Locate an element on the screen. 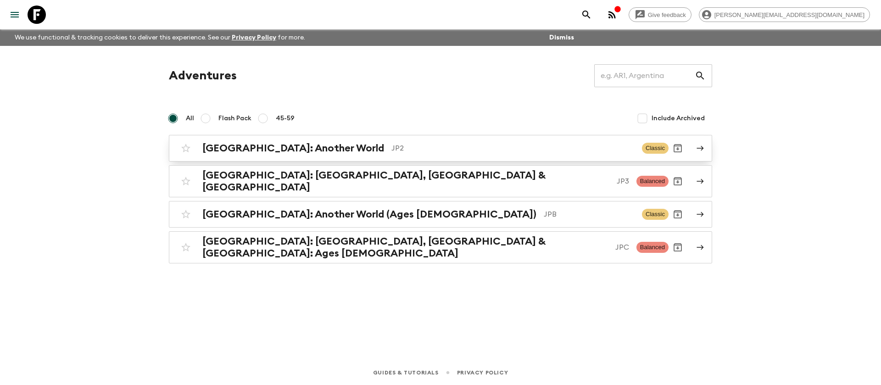 The width and height of the screenshot is (881, 385). button: Dismiss is located at coordinates (561, 38).